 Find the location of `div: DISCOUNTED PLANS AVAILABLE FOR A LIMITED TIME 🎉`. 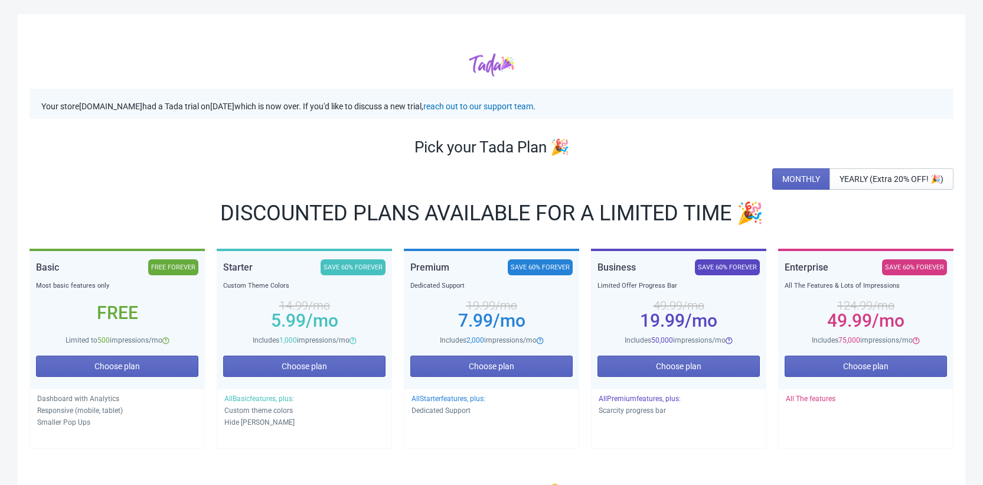

div: DISCOUNTED PLANS AVAILABLE FOR A LIMITED TIME 🎉 is located at coordinates (491, 213).